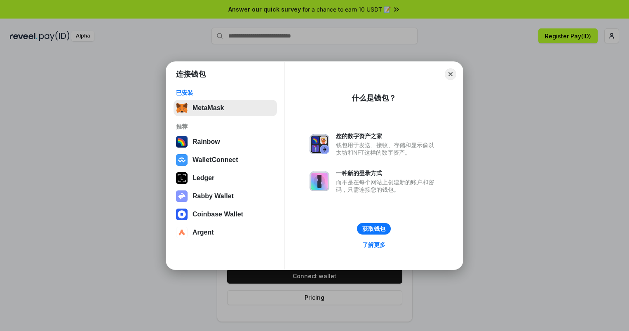 This screenshot has width=629, height=331. Describe the element at coordinates (387, 149) in the screenshot. I see `div: 钱包用于发送、接收、存储和显示像以太坊和NFT这样的数字资产。` at that location.